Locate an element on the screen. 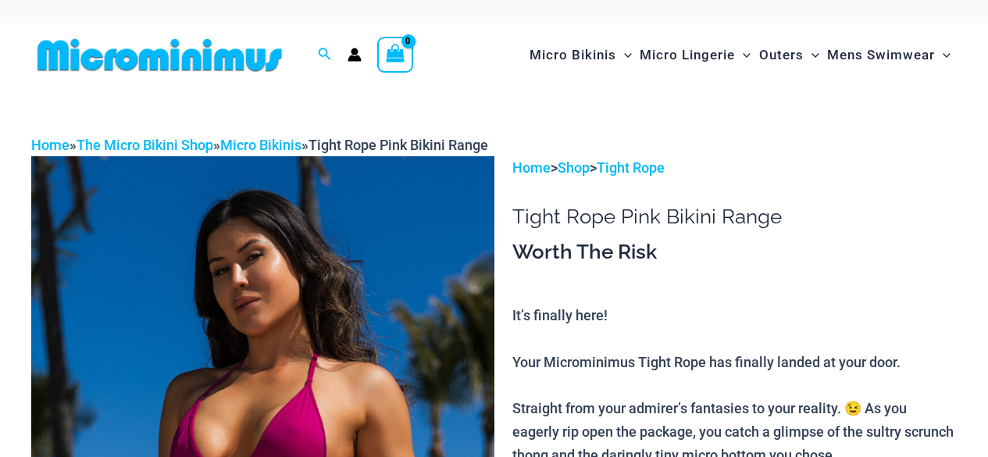 The image size is (988, 457). a: Shop is located at coordinates (573, 167).